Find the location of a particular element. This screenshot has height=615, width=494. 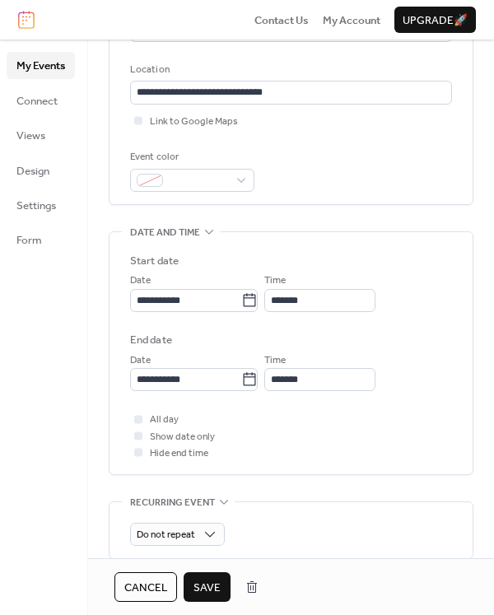

a: Settings is located at coordinates (40, 205).